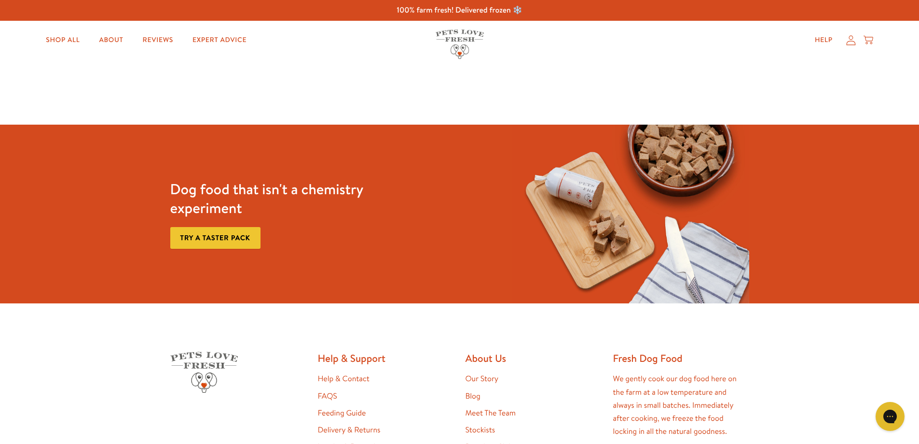 This screenshot has height=444, width=919. What do you see at coordinates (682, 405) in the screenshot?
I see `p: We gently cook our dog food here on the farm at a low temperature and always in small batches. Im...` at bounding box center [682, 405].